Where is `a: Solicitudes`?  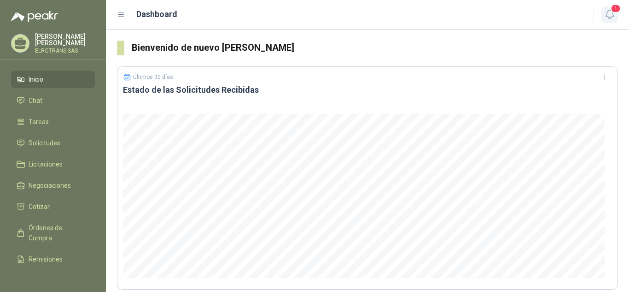 a: Solicitudes is located at coordinates (53, 143).